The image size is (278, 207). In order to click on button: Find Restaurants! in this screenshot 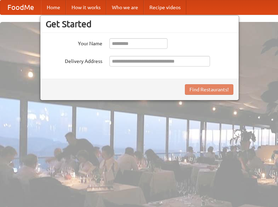, I will do `click(209, 90)`.